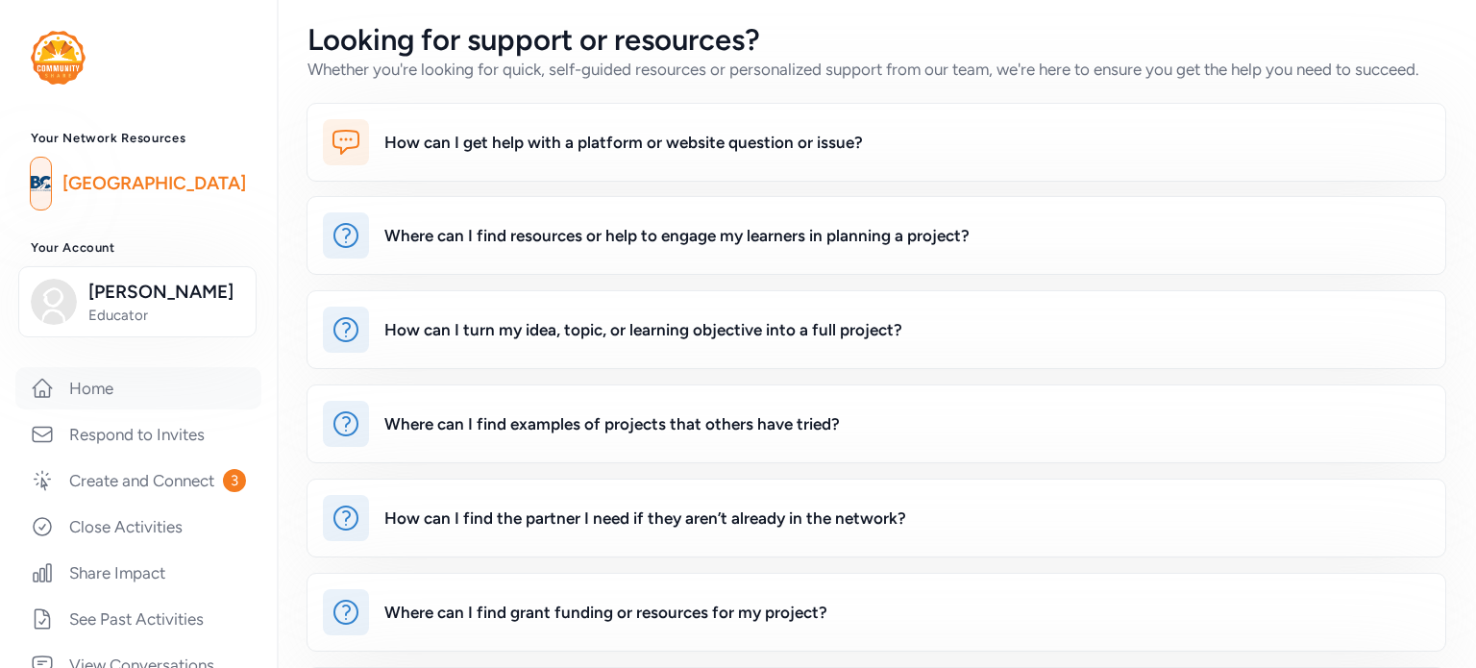 Image resolution: width=1476 pixels, height=668 pixels. I want to click on h3: Your Network Resources, so click(138, 138).